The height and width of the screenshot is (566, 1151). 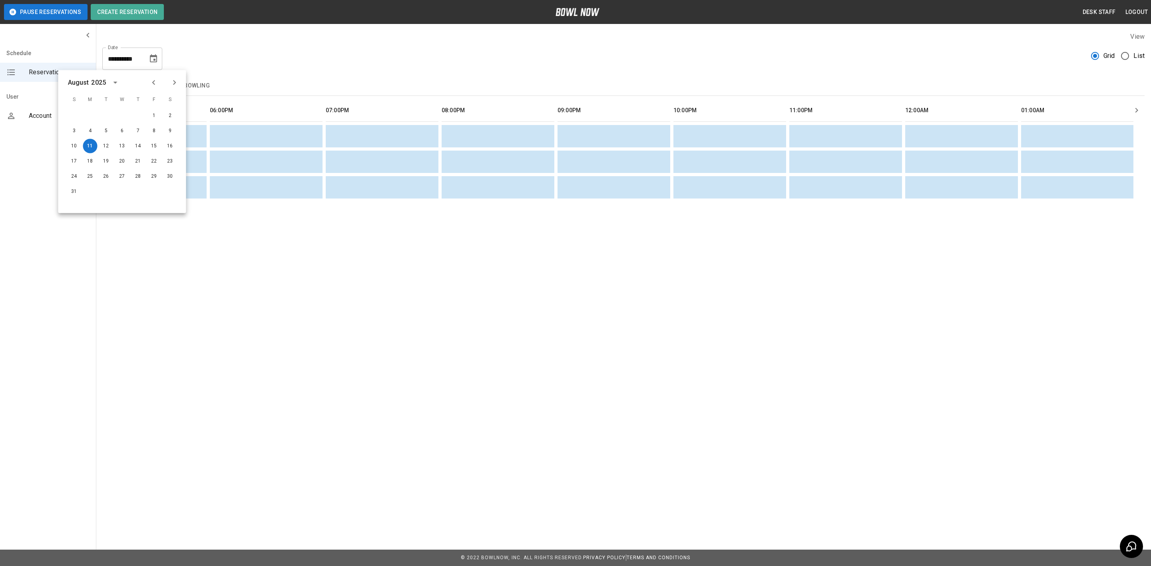 I want to click on button: Aug 1, 2025, so click(x=154, y=116).